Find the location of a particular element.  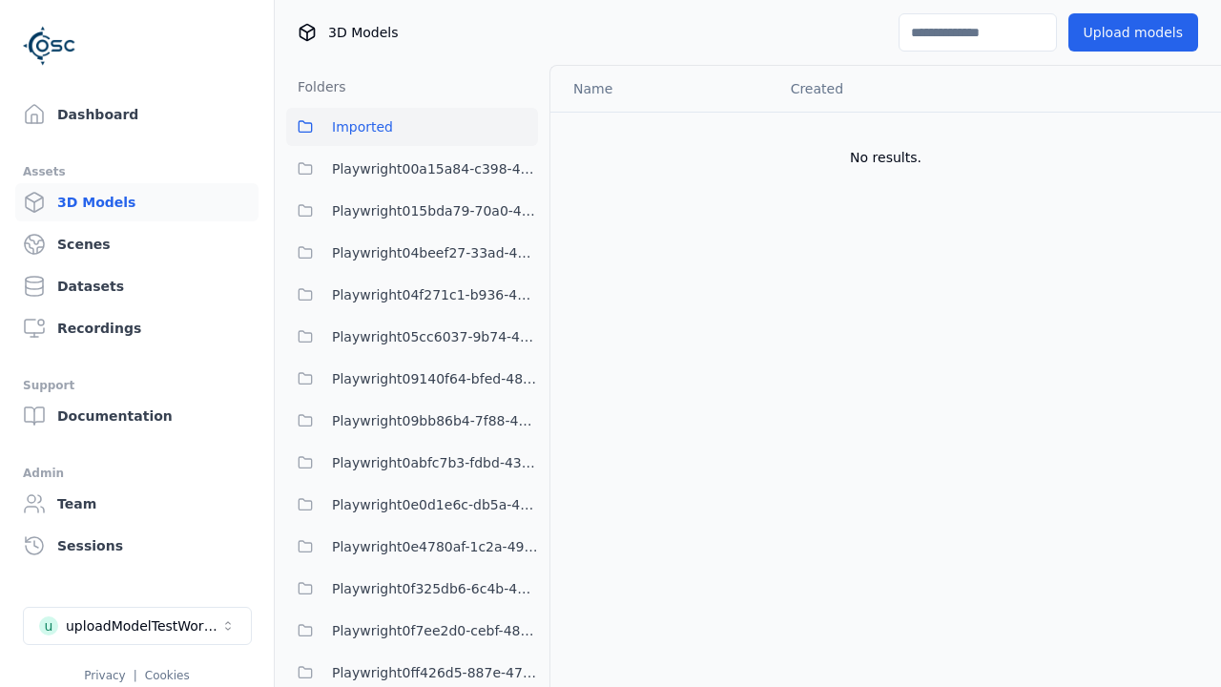

a: Dashboard is located at coordinates (136, 114).